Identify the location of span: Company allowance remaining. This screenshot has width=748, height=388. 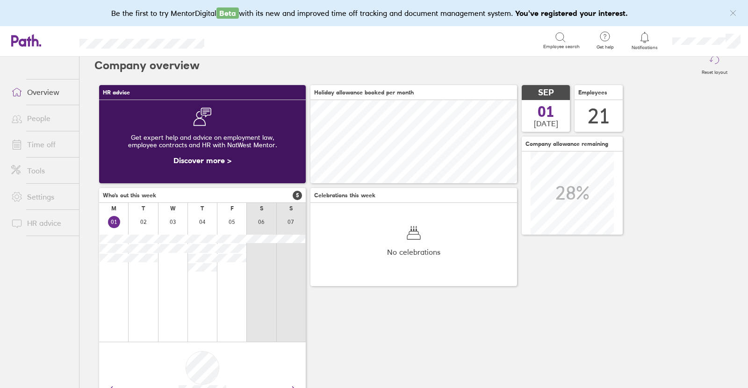
(566, 144).